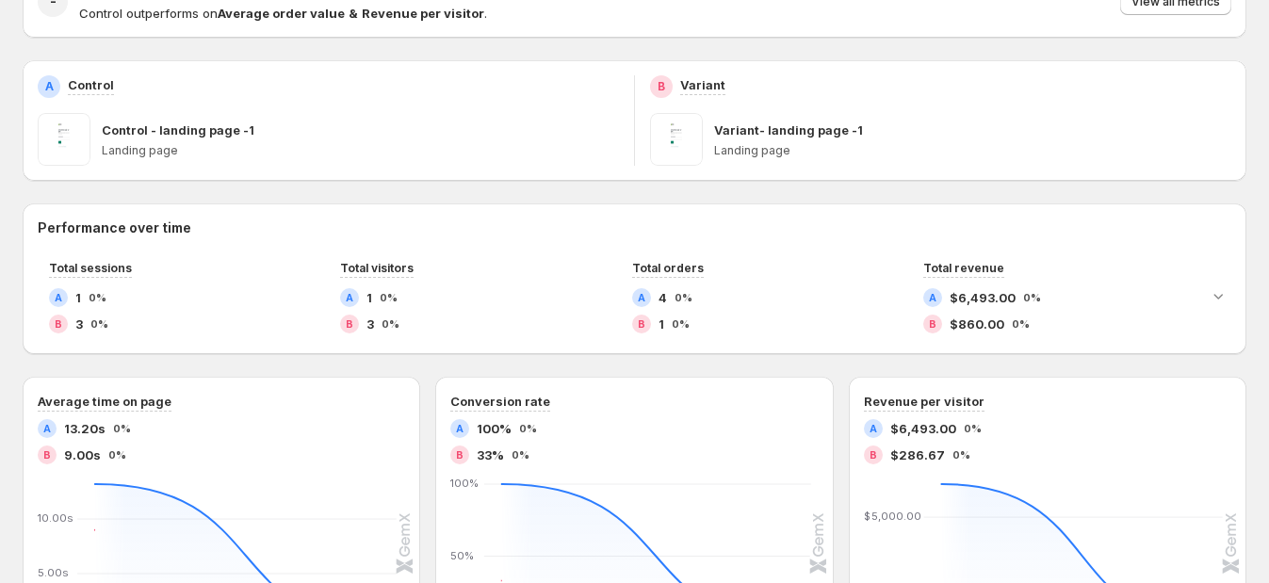  Describe the element at coordinates (964, 268) in the screenshot. I see `span: Total revenue` at that location.